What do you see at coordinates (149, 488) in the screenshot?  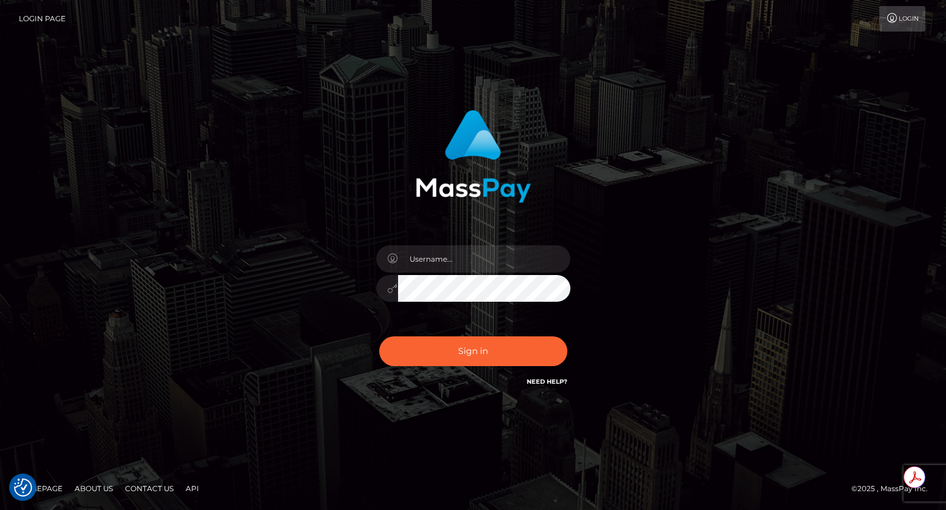 I see `a: Contact Us` at bounding box center [149, 488].